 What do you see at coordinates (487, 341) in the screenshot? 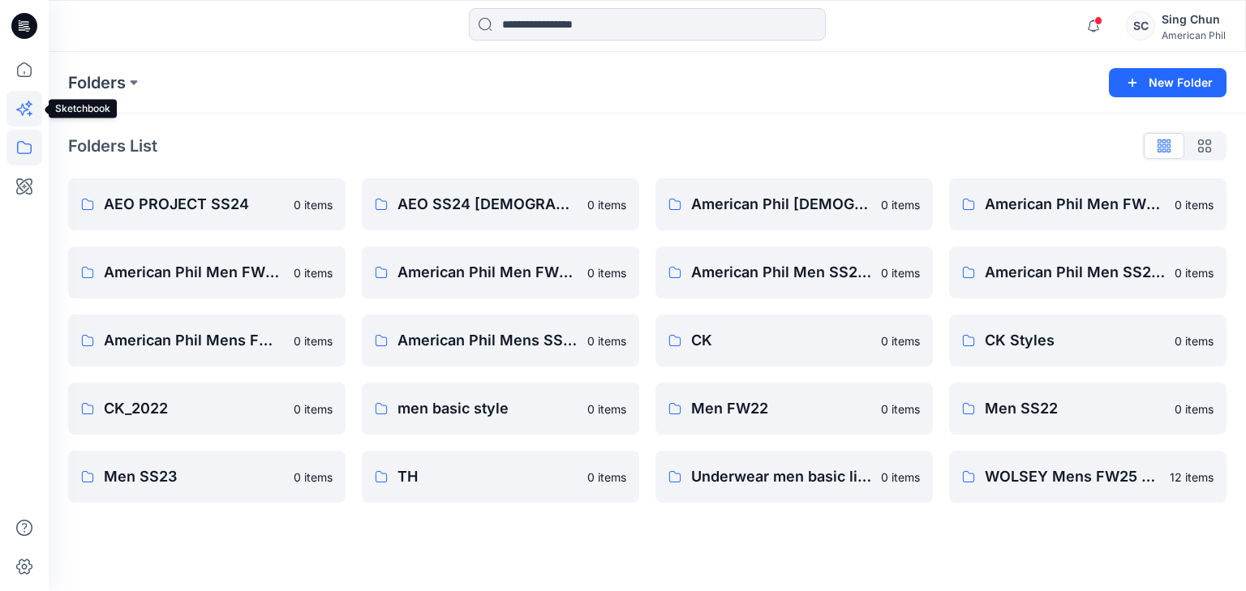
I see `p: American Phil Mens SS26 collection` at bounding box center [487, 341].